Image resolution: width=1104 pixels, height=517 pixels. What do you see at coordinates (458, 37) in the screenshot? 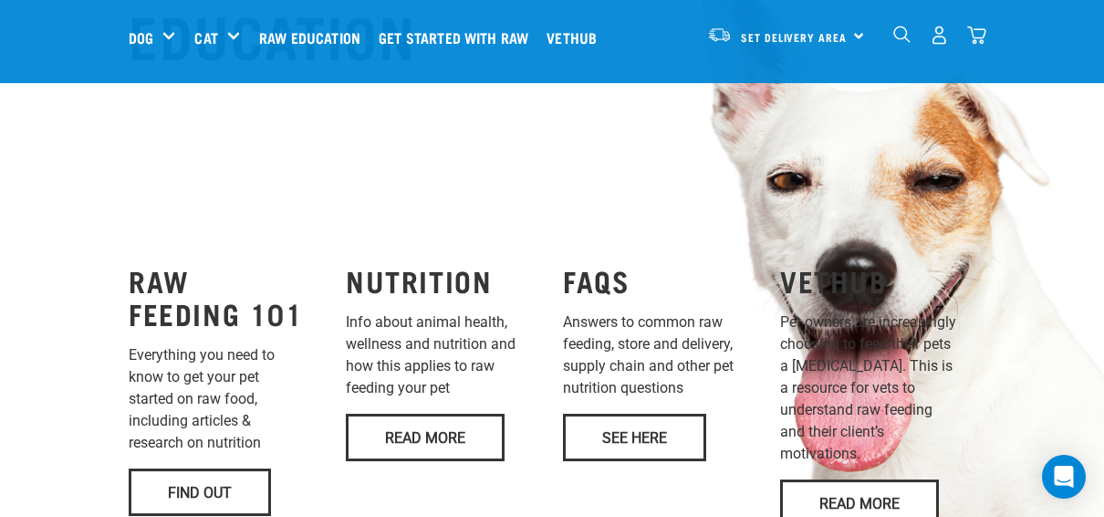
I see `a: Get started with Raw` at bounding box center [458, 37].